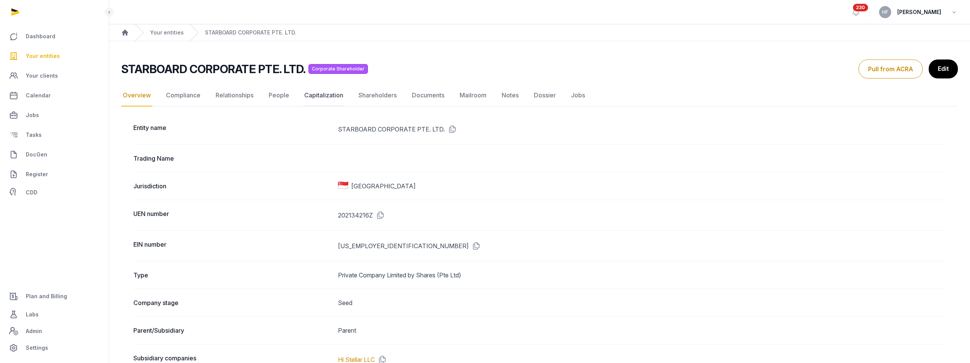 The height and width of the screenshot is (363, 970). Describe the element at coordinates (34, 135) in the screenshot. I see `span: Tasks` at that location.